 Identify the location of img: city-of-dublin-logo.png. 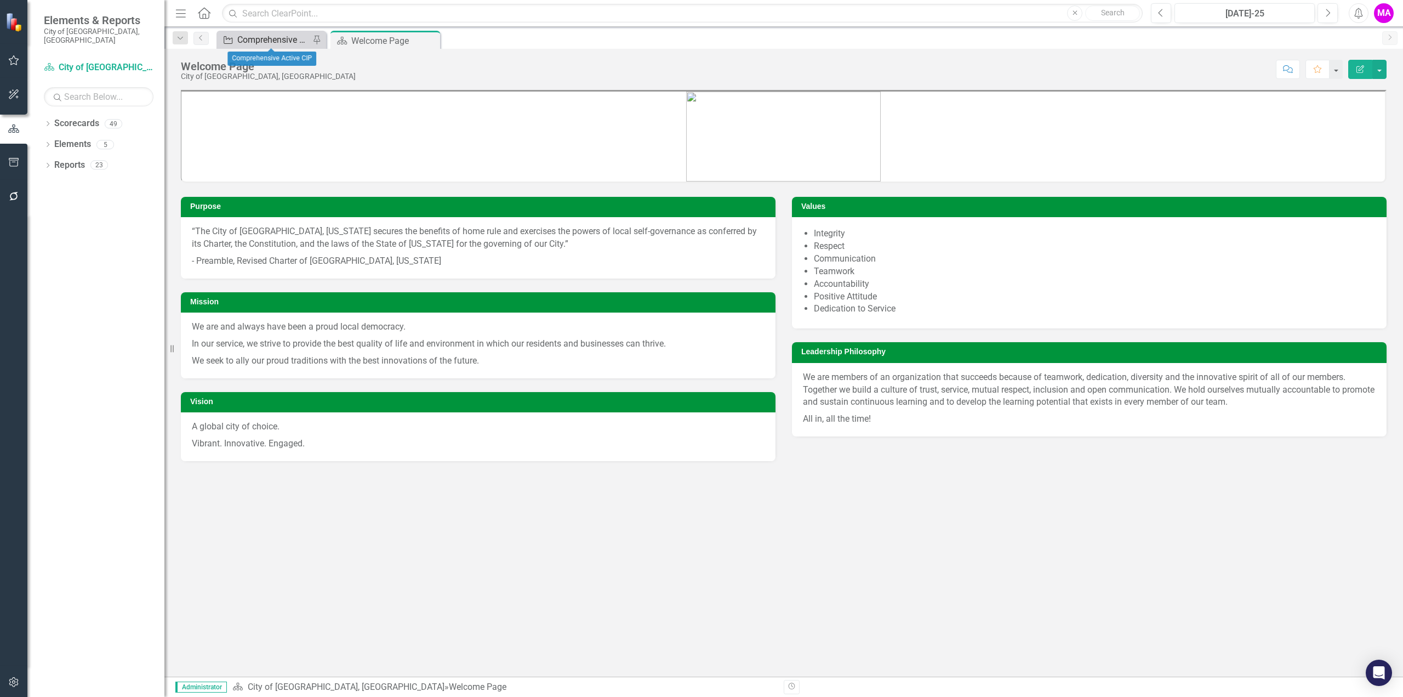
(783, 136).